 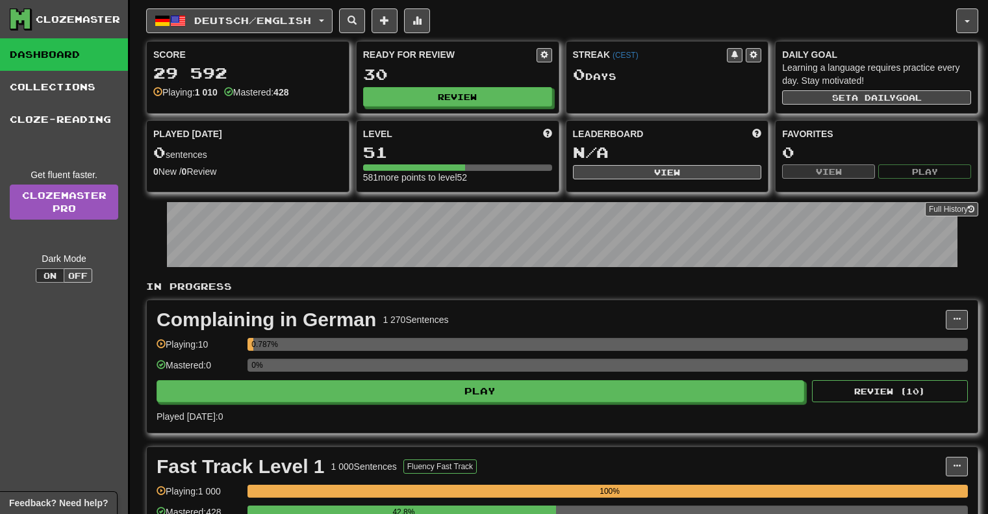 What do you see at coordinates (385, 21) in the screenshot?
I see `button: Add sentence to collection` at bounding box center [385, 21].